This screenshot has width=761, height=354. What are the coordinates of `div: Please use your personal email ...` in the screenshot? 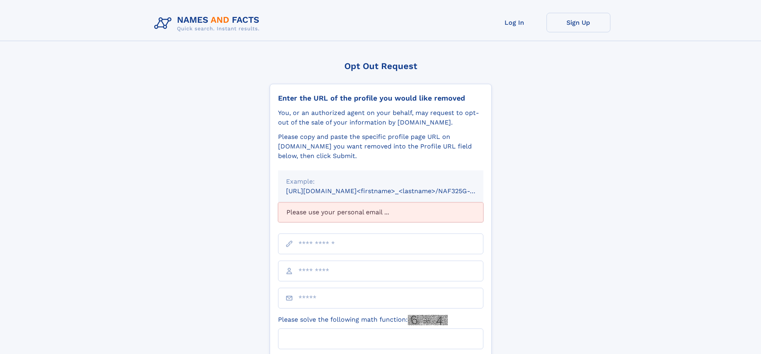 It's located at (380, 212).